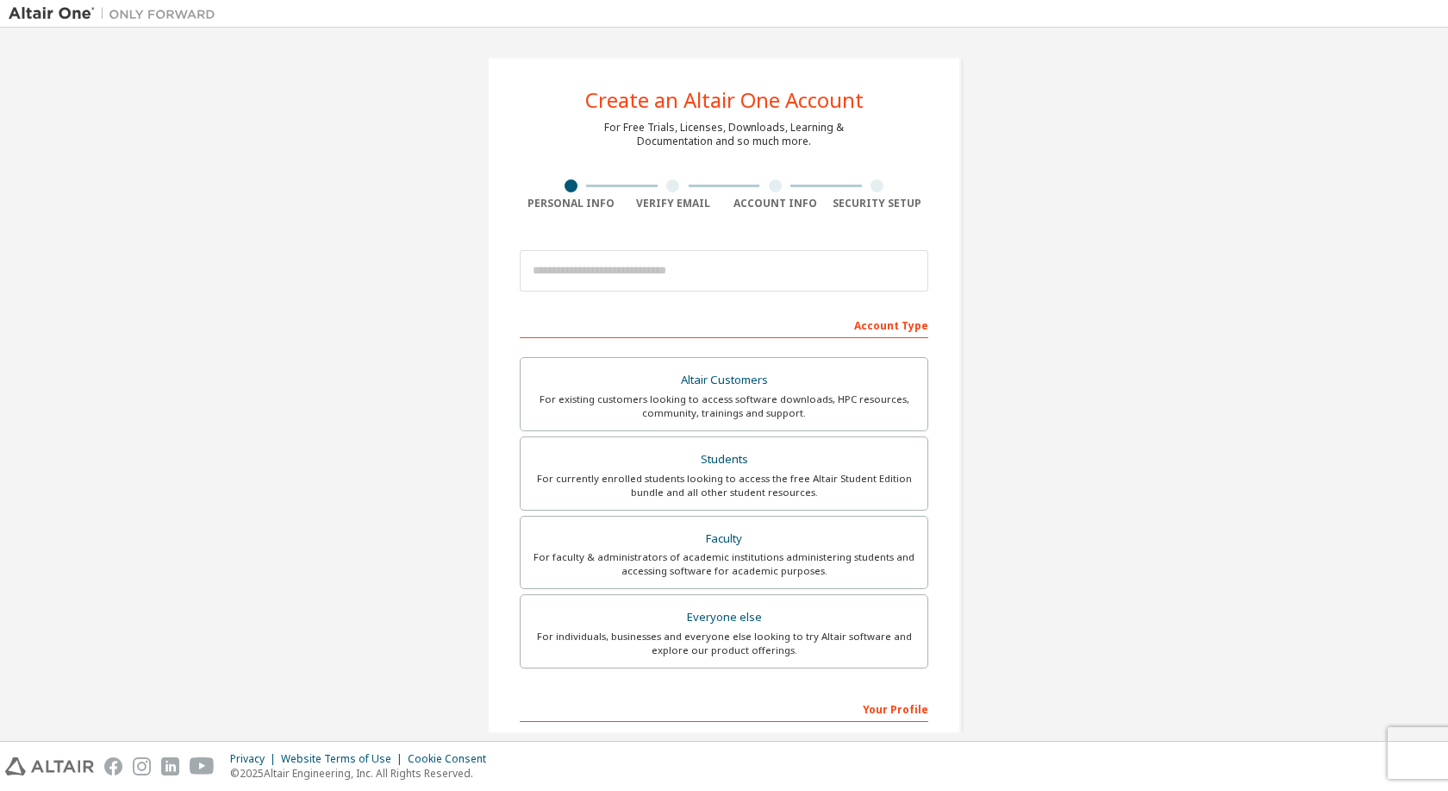 The width and height of the screenshot is (1448, 791). What do you see at coordinates (141, 766) in the screenshot?
I see `img: instagram.svg` at bounding box center [141, 766].